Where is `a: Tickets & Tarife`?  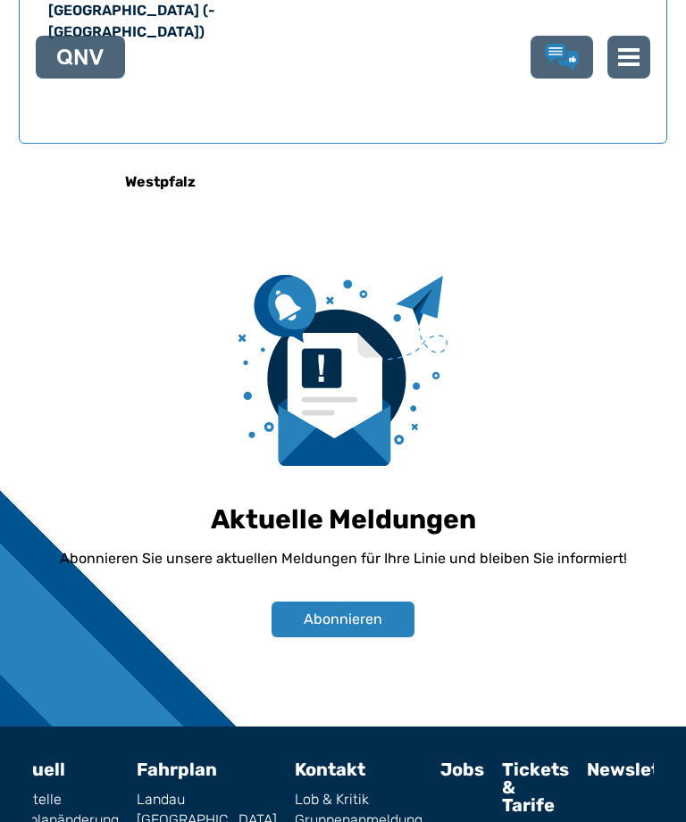 a: Tickets & Tarife is located at coordinates (535, 787).